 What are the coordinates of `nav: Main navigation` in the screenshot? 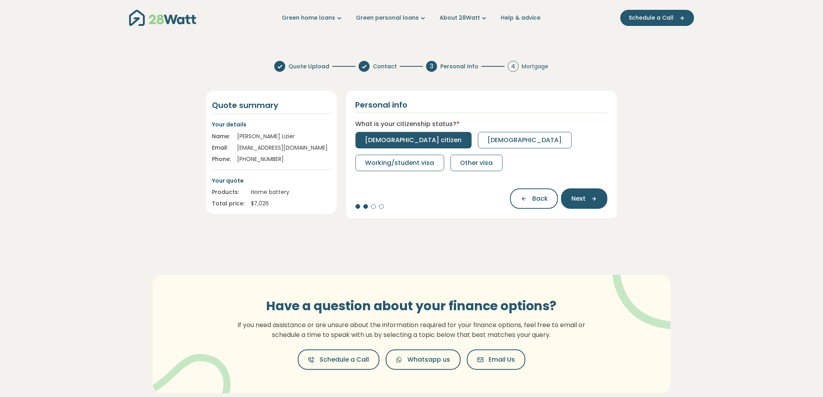 It's located at (411, 18).